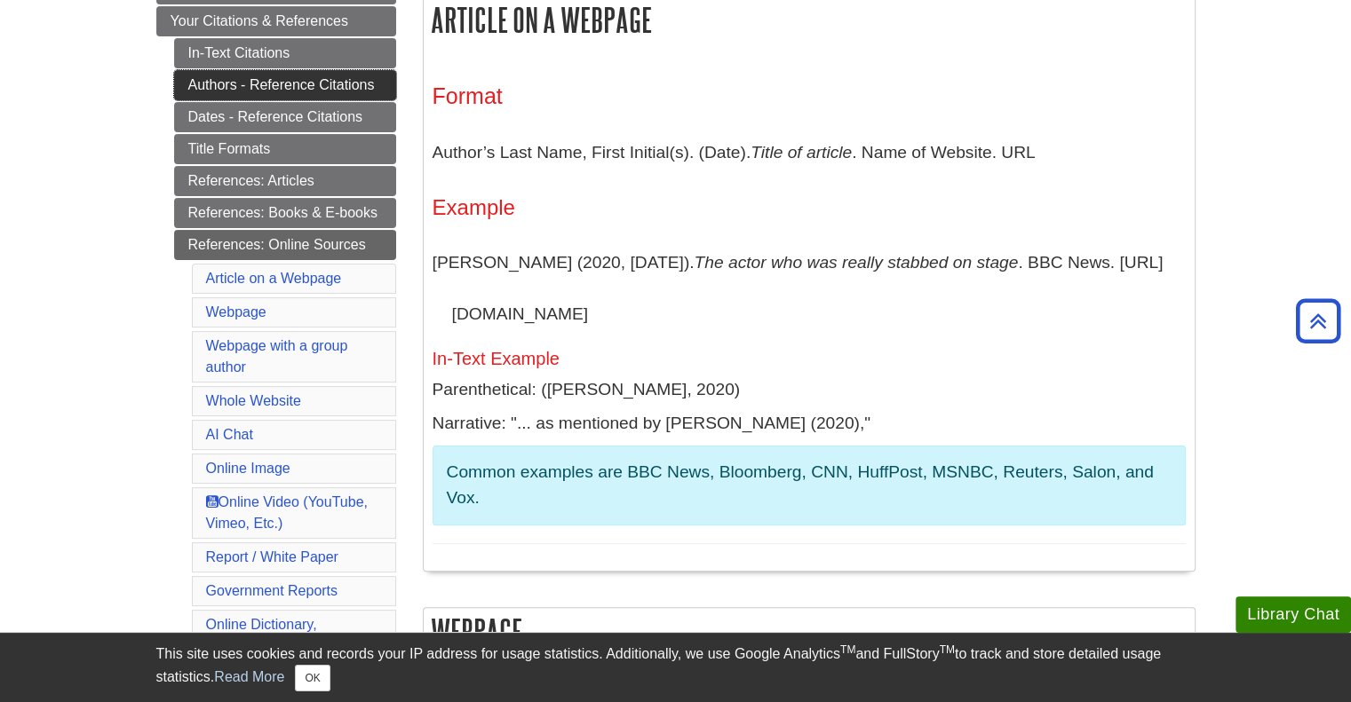  What do you see at coordinates (809, 486) in the screenshot?
I see `p: Common examples are BBC News, Bloomberg, CNN, HuffPost, MSNBC, Reuters, Salon, and Vox.` at bounding box center [809, 486].